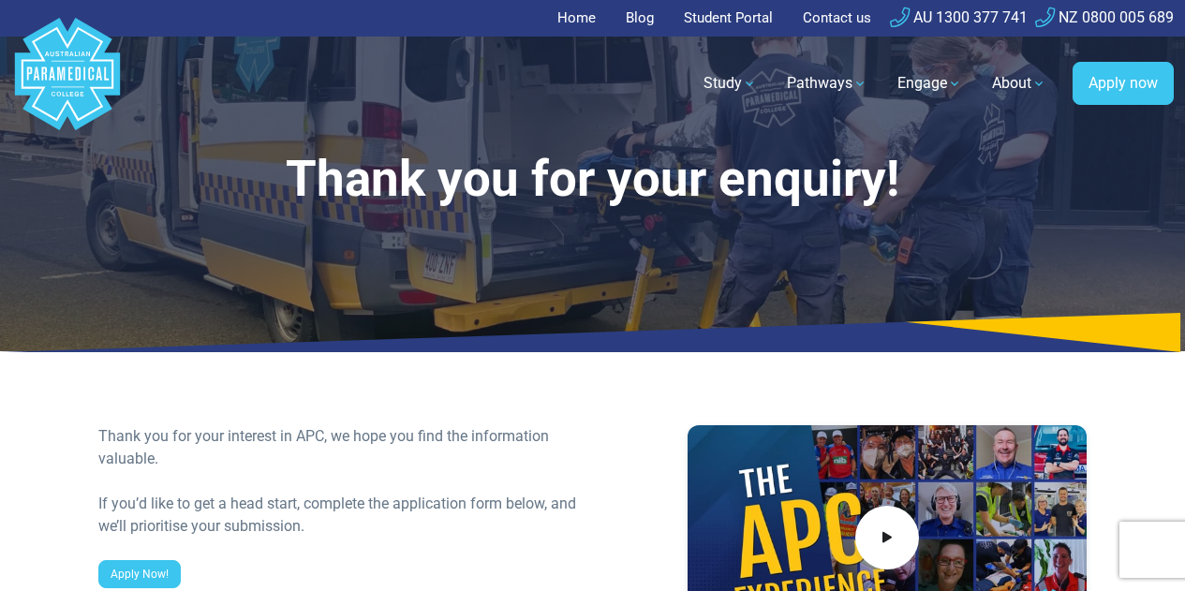 Image resolution: width=1185 pixels, height=591 pixels. Describe the element at coordinates (140, 574) in the screenshot. I see `a: Apply Now!` at that location.